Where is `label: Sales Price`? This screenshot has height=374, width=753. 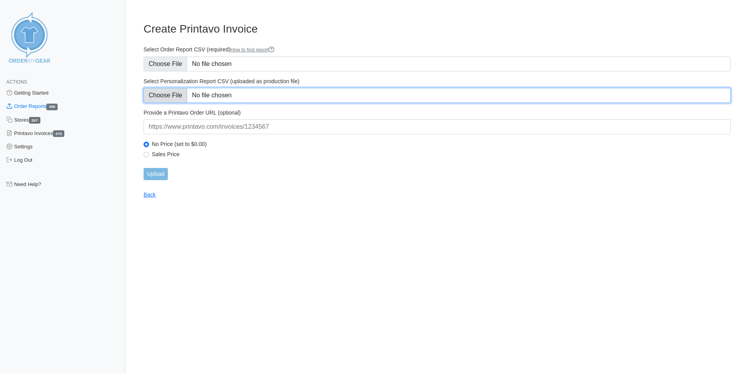 label: Sales Price is located at coordinates (441, 154).